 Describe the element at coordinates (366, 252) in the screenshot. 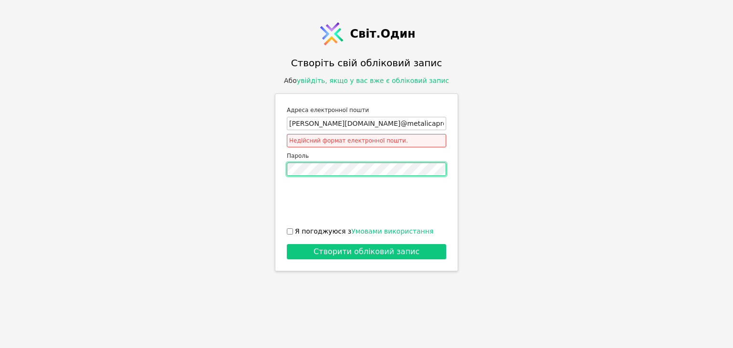

I see `button: Створити обліковий запис` at that location.